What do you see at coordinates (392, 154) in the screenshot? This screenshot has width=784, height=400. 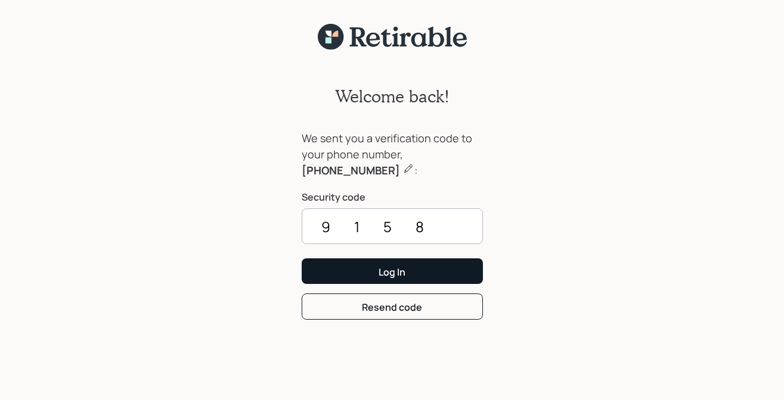 I see `div: We sent you a verification code to your phone number, :` at bounding box center [392, 154].